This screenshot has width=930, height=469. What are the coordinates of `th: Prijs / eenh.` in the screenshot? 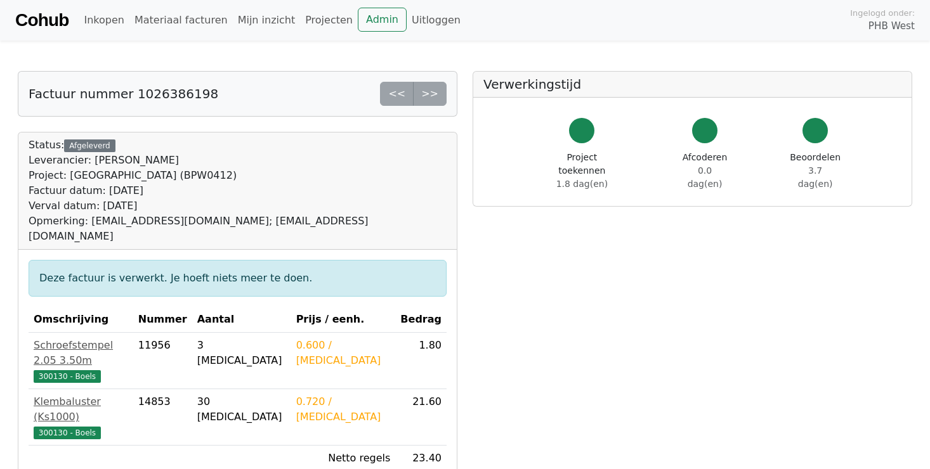 It's located at (343, 320).